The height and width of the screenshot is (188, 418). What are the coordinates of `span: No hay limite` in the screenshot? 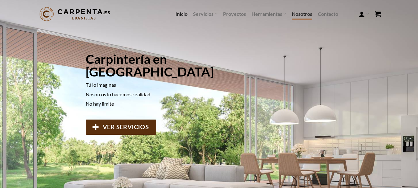 It's located at (100, 103).